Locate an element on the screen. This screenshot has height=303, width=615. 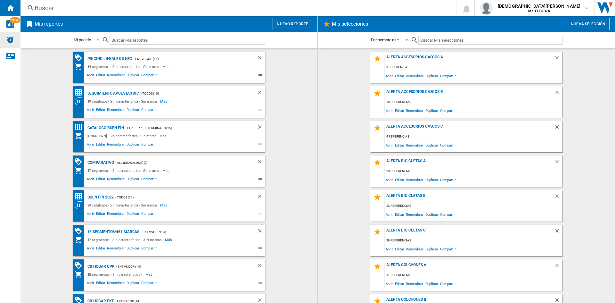
div: - Todos (10) is located at coordinates (179, 197).